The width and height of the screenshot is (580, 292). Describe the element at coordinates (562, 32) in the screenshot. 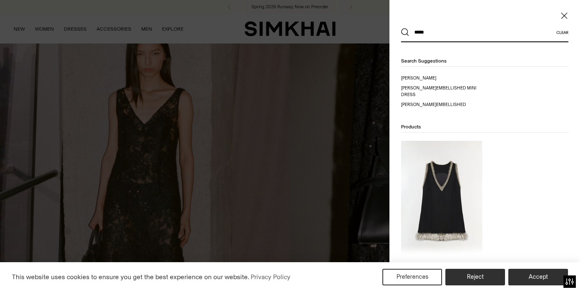

I see `button: Clear` at that location.